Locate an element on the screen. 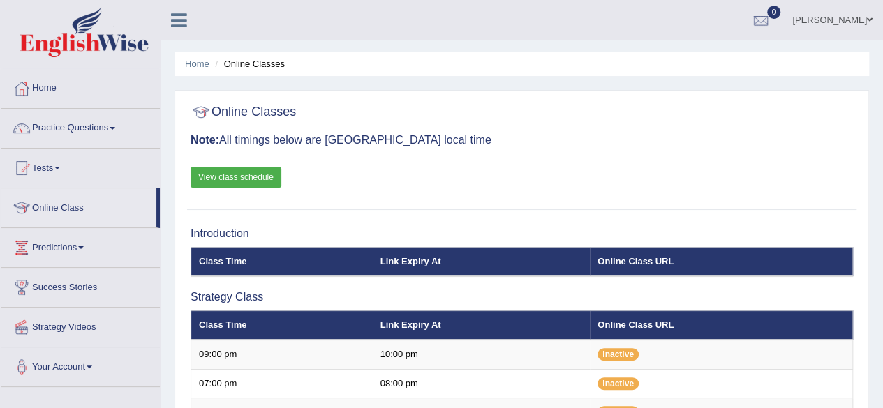 Image resolution: width=883 pixels, height=408 pixels. a: Your Account is located at coordinates (80, 365).